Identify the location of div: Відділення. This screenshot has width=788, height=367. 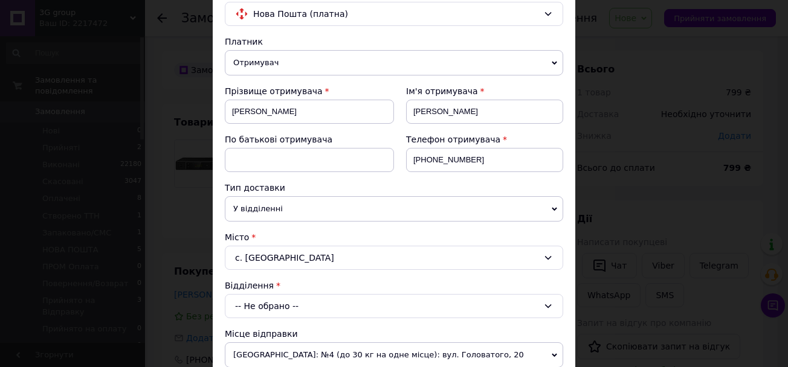
(394, 286).